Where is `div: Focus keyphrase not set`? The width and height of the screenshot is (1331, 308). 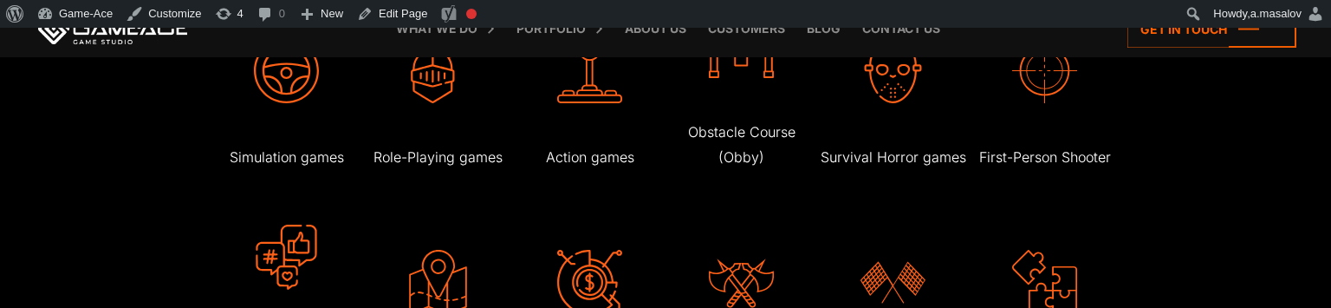
div: Focus keyphrase not set is located at coordinates (472, 14).